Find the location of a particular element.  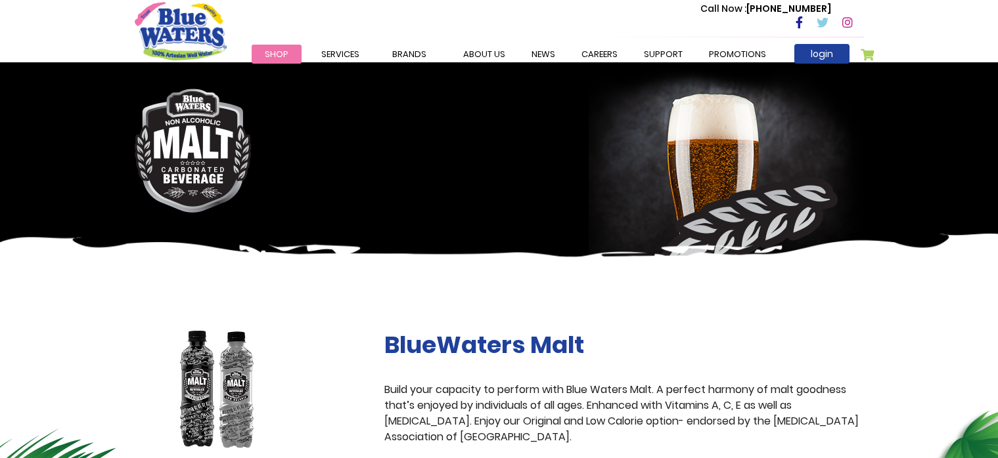

a: careers is located at coordinates (599, 54).